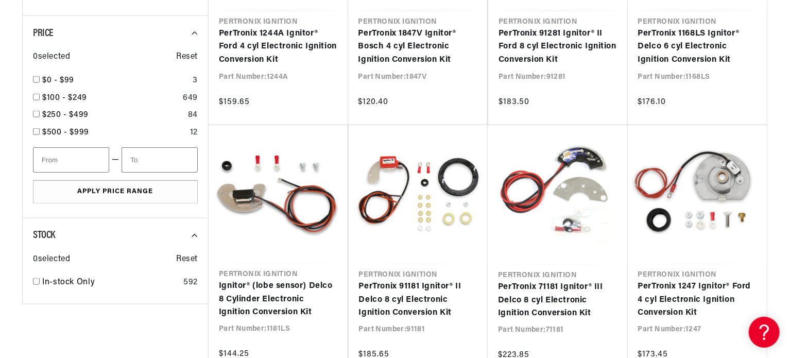 This screenshot has height=358, width=790. Describe the element at coordinates (195, 81) in the screenshot. I see `div: 3` at that location.